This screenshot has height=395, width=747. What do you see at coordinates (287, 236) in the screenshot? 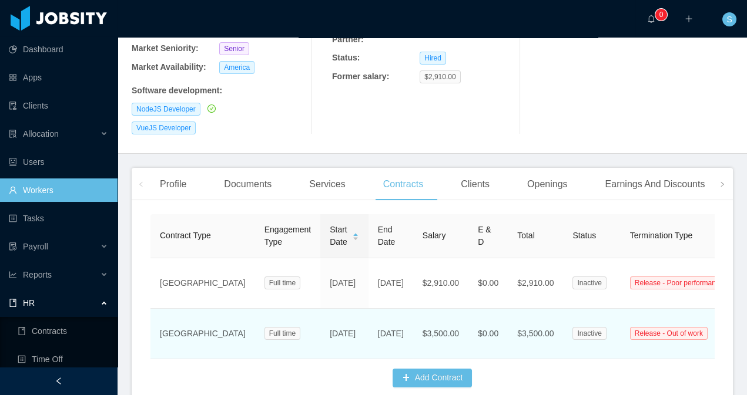
I see `span: Engagement Type` at bounding box center [287, 236].